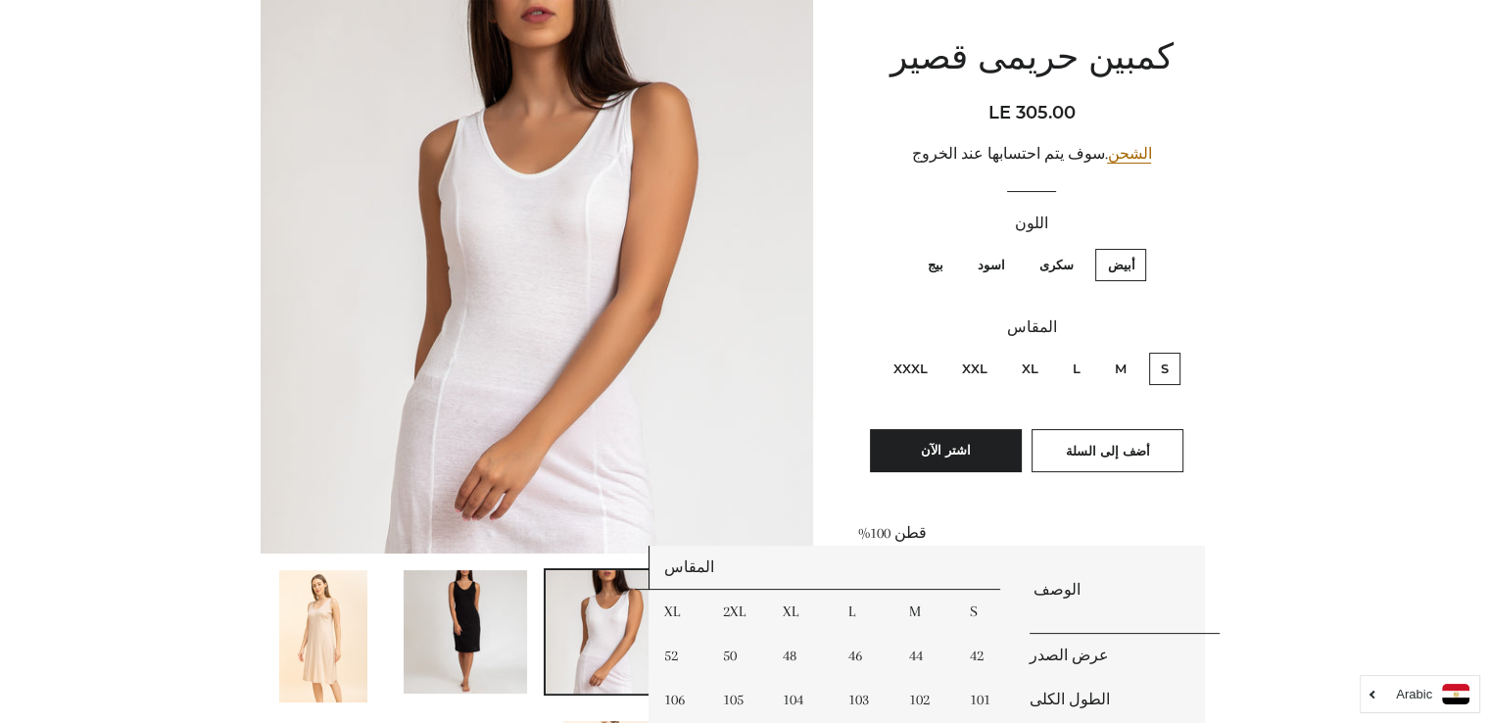 This screenshot has width=1490, height=723. Describe the element at coordinates (1031, 113) in the screenshot. I see `span: LE 305.00` at that location.